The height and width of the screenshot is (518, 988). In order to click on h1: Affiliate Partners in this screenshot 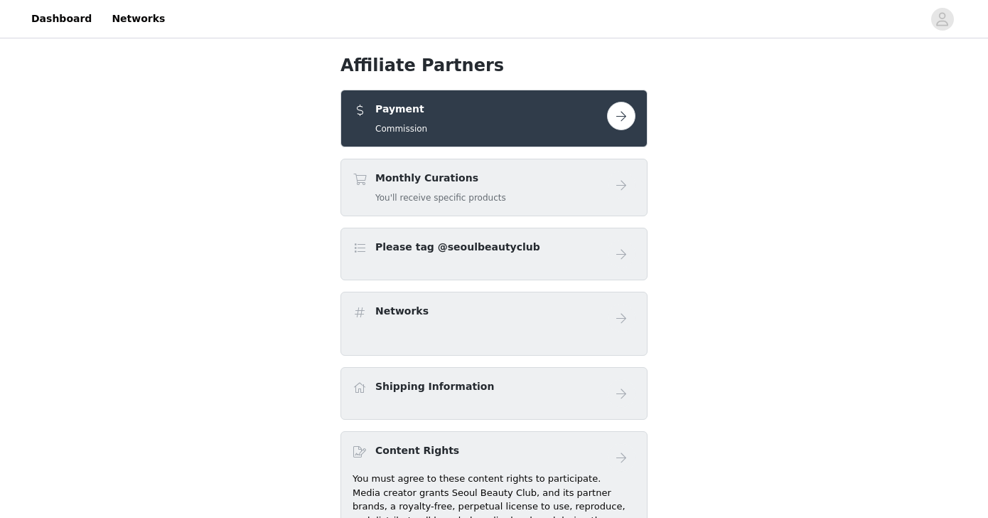, I will do `click(494, 65)`.